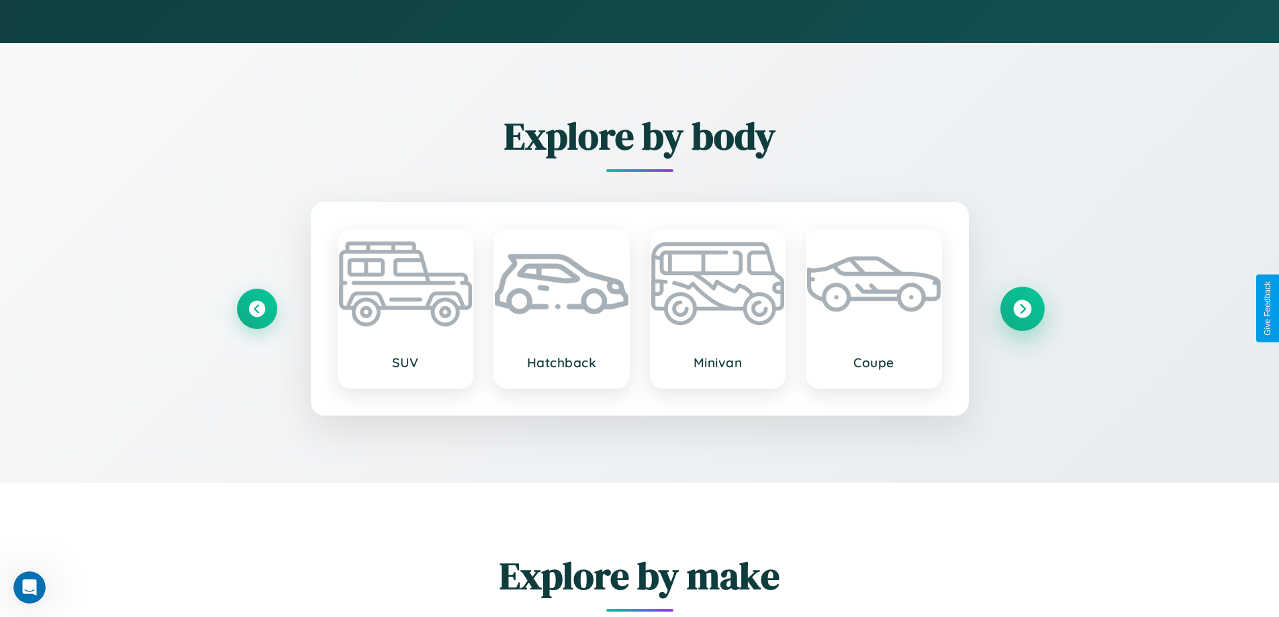 This screenshot has width=1279, height=617. What do you see at coordinates (718, 363) in the screenshot?
I see `h3: Minivan` at bounding box center [718, 363].